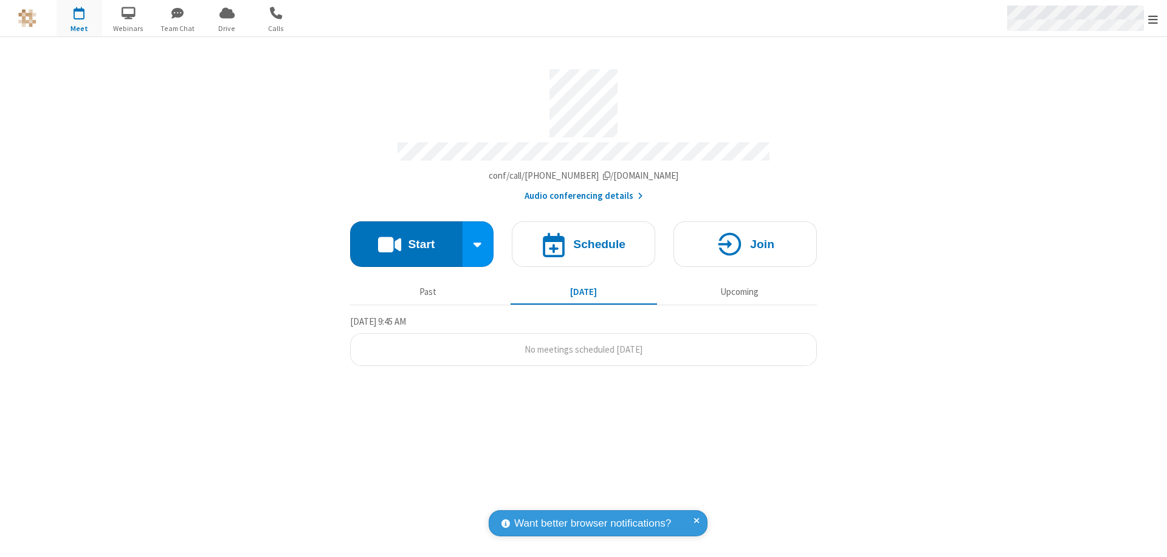  Describe the element at coordinates (478, 244) in the screenshot. I see `div: Start conference options` at that location.